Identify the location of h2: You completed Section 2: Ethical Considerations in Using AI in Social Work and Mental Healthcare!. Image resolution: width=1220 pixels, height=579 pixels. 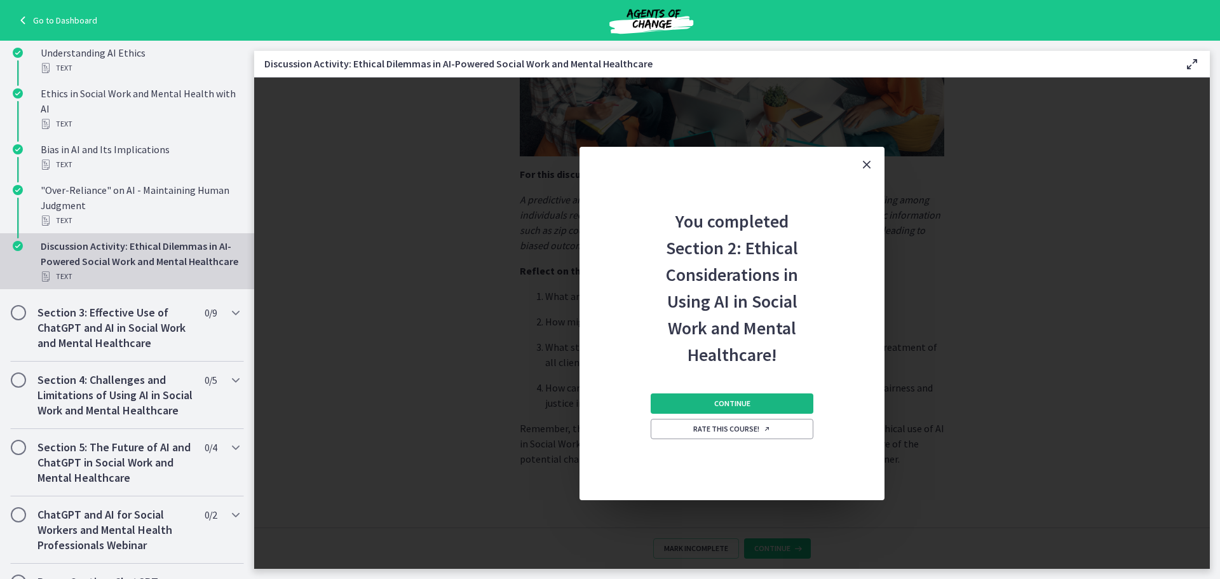
(732, 275).